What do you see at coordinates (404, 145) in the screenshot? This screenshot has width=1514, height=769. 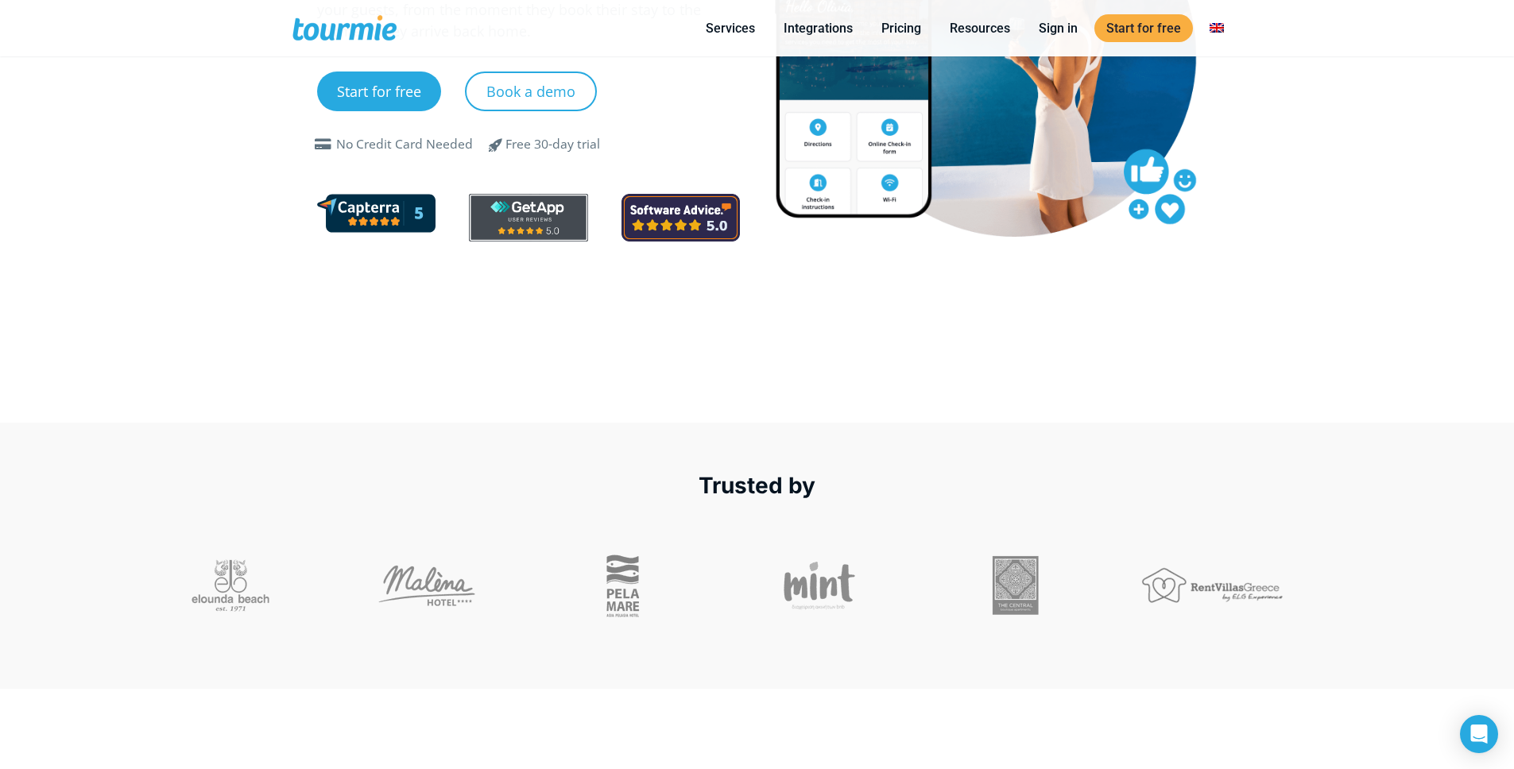 I see `div: No Credit Card Needed` at bounding box center [404, 145].